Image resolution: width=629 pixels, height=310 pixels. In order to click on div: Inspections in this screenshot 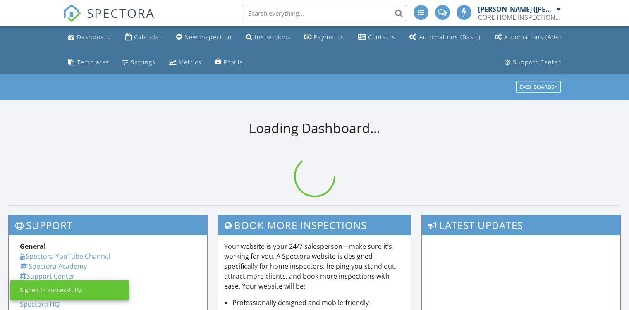, I will do `click(272, 37)`.